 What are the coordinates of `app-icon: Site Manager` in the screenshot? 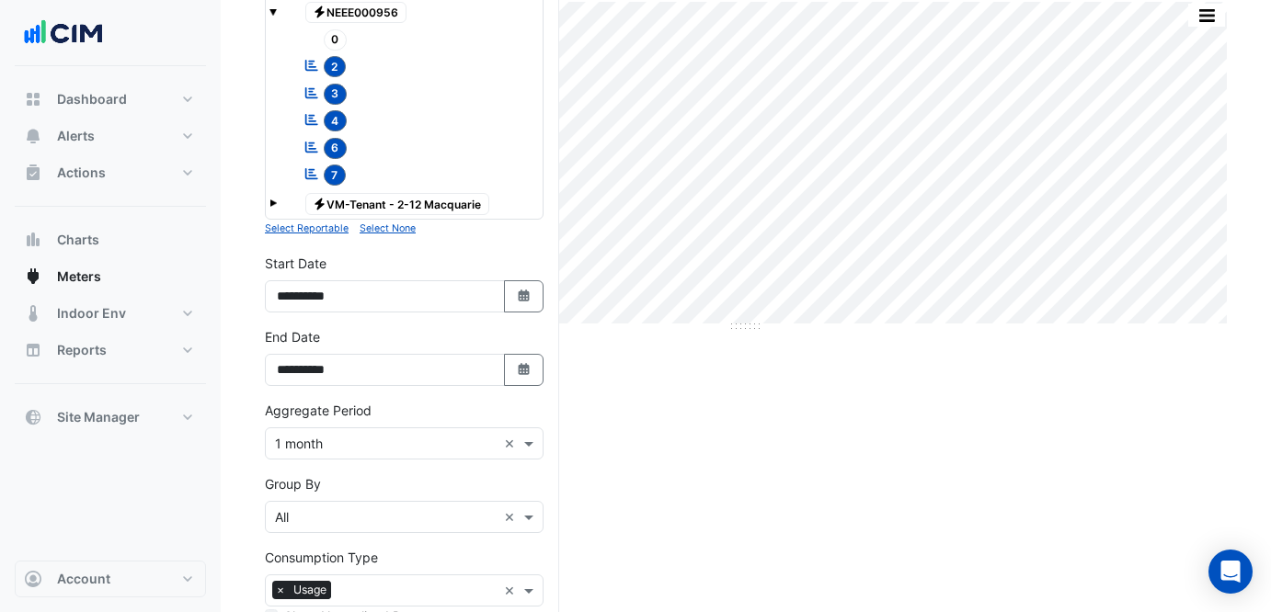 It's located at (33, 417).